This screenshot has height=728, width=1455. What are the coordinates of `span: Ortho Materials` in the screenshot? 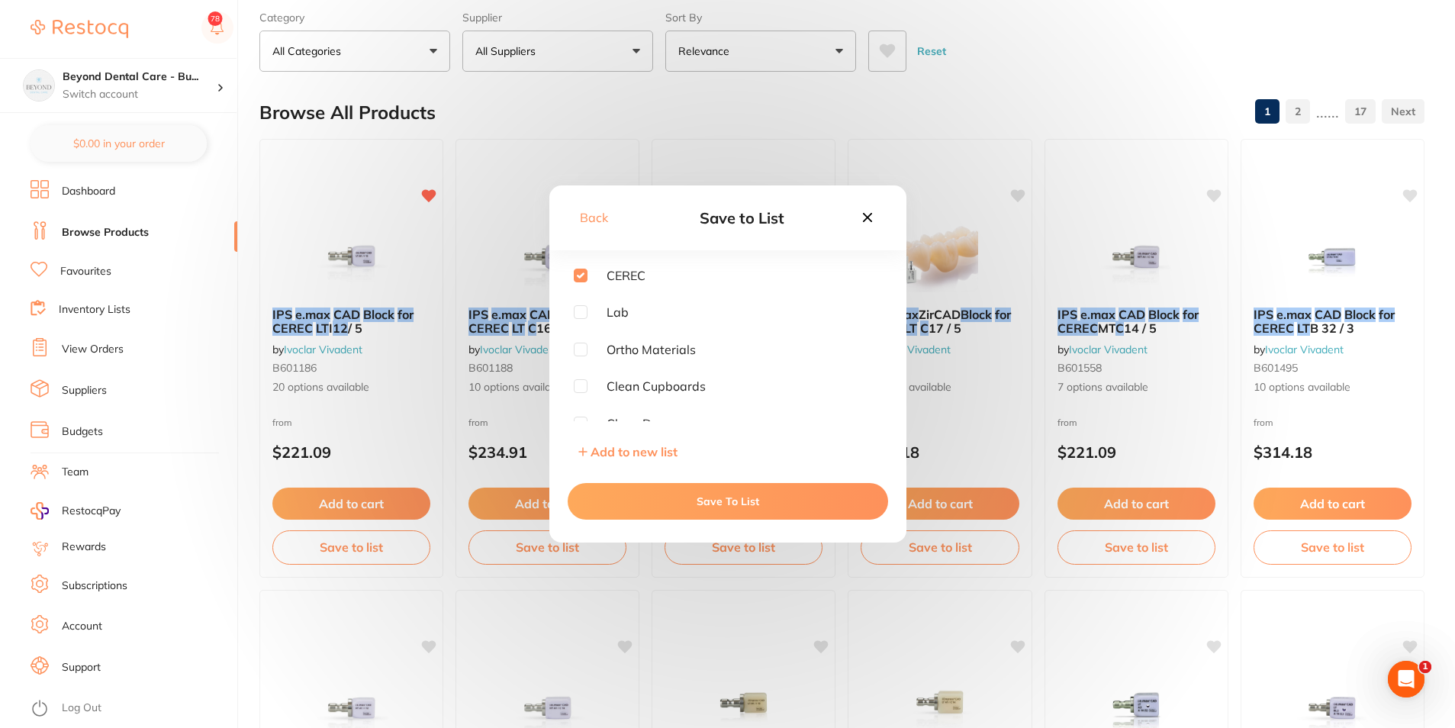 It's located at (642, 349).